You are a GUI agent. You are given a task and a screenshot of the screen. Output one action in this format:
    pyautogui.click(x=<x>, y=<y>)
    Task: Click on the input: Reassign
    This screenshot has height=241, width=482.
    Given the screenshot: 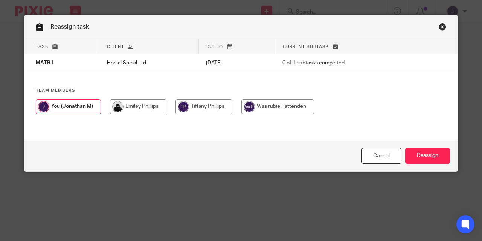 What is the action you would take?
    pyautogui.click(x=428, y=156)
    